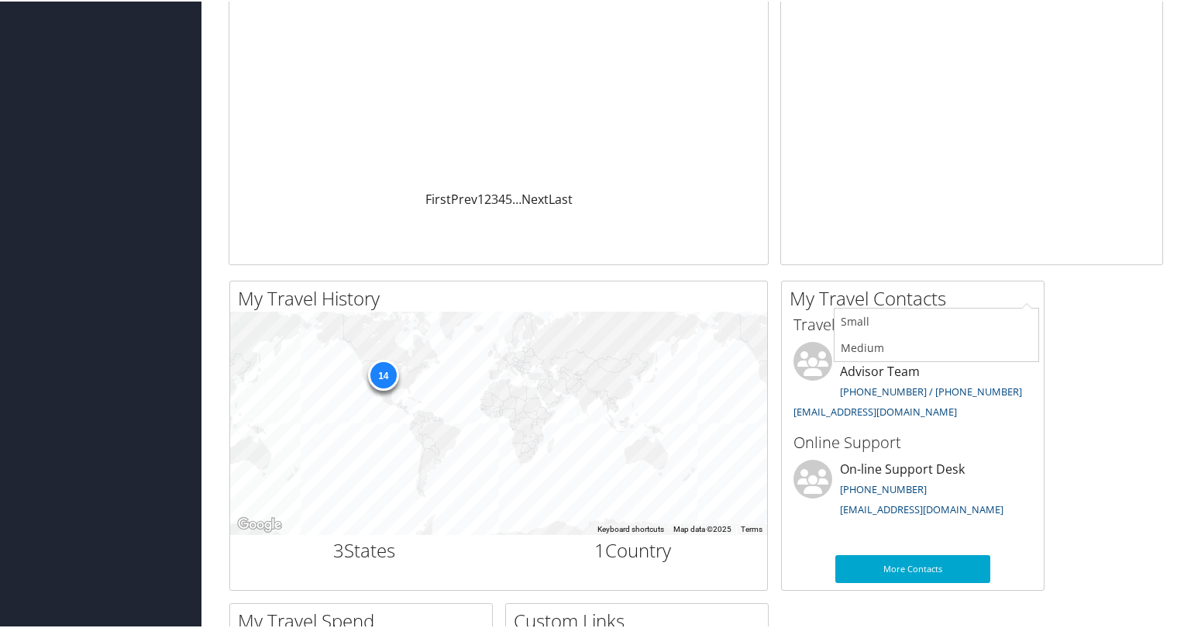 The height and width of the screenshot is (628, 1184). I want to click on a: Open this area in Google Maps (opens a new window), so click(260, 523).